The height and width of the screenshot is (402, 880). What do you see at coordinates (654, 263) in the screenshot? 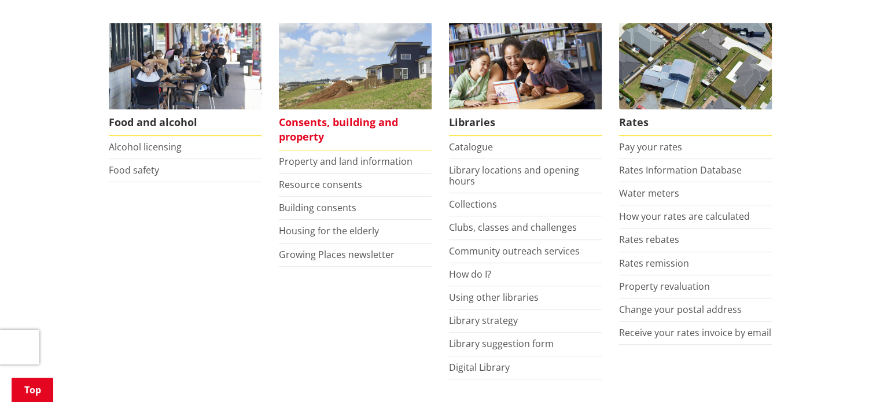
I see `a: Rates remission` at bounding box center [654, 263].